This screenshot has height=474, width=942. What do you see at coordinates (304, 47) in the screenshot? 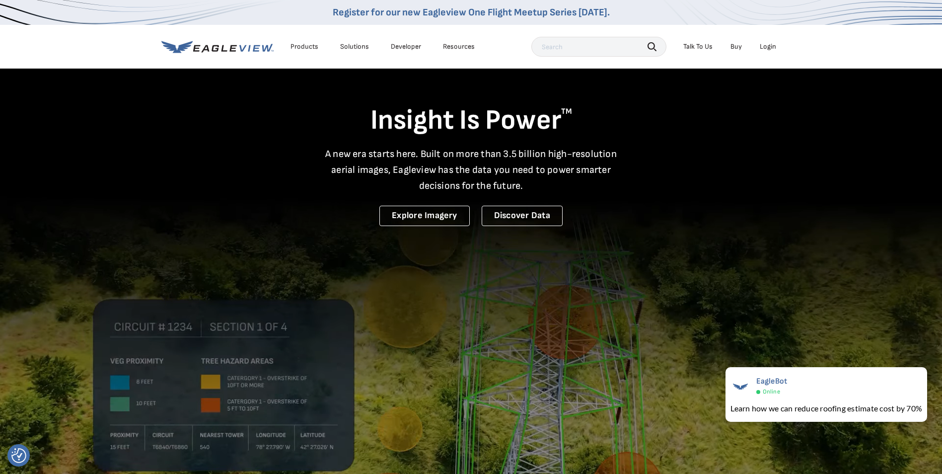
I see `div: Products` at bounding box center [304, 47].